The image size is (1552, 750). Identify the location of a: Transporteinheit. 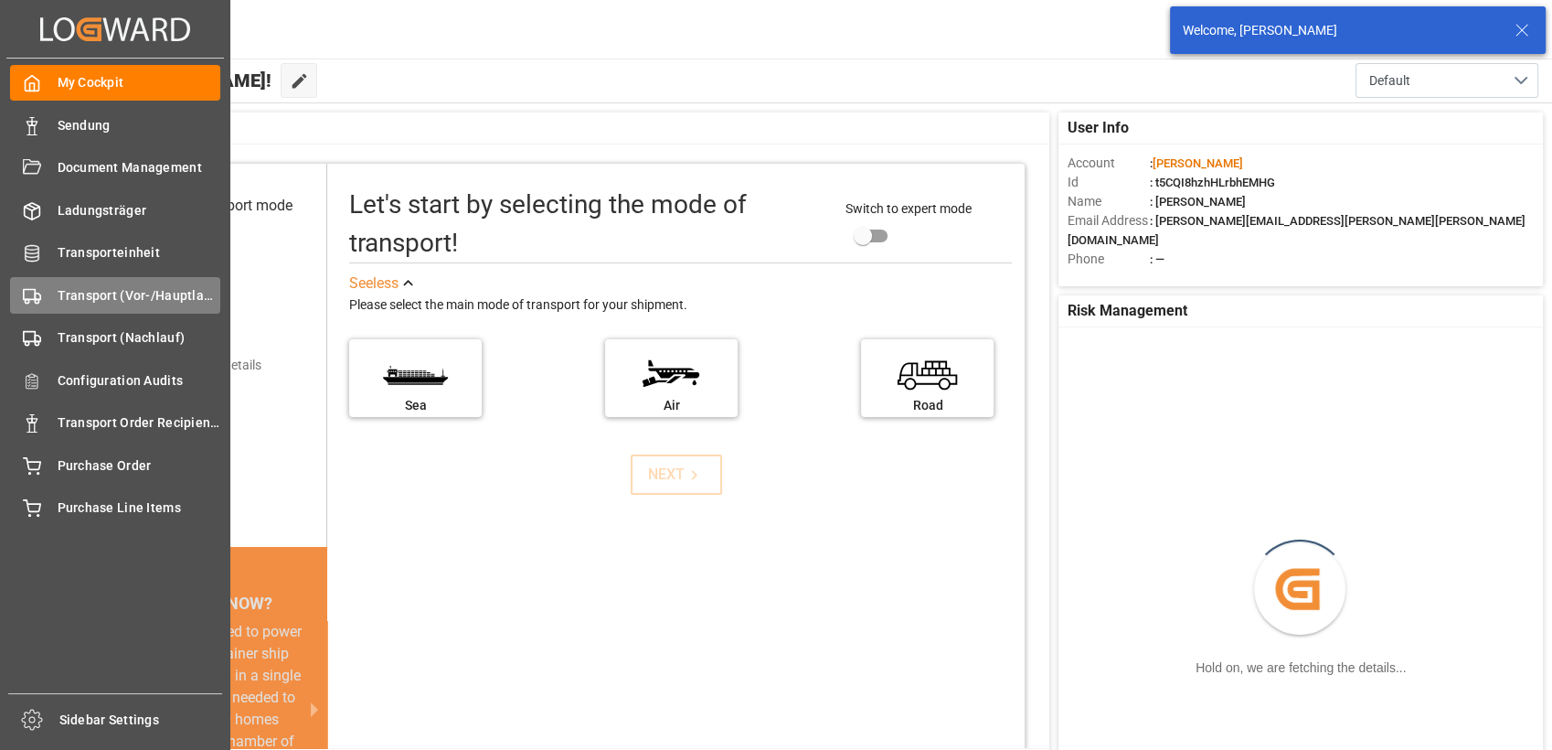
(115, 252).